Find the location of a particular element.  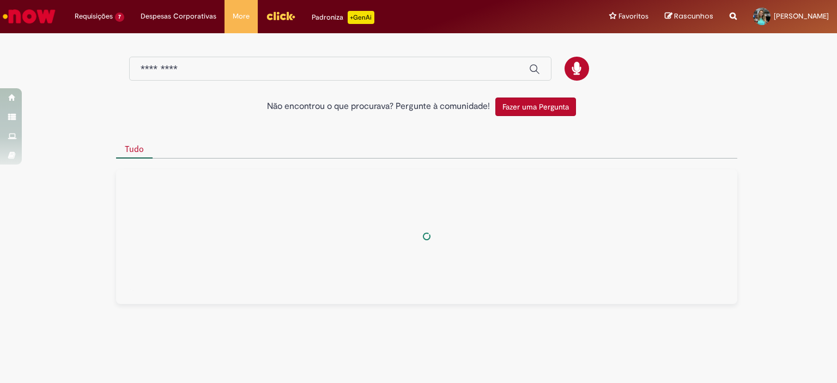

span: More is located at coordinates (241, 16).